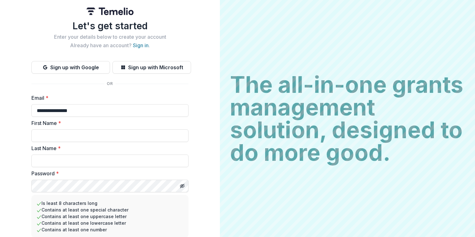 This screenshot has width=475, height=237. I want to click on li: Contains at least one special character, so click(110, 209).